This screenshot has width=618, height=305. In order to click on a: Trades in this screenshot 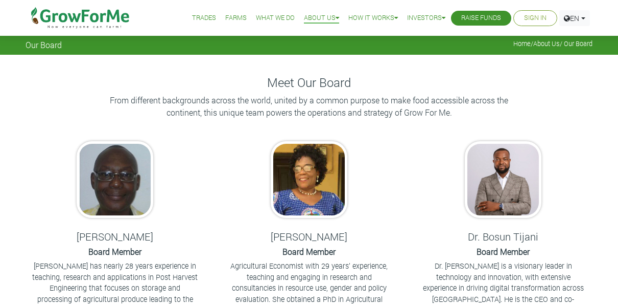, I will do `click(204, 18)`.